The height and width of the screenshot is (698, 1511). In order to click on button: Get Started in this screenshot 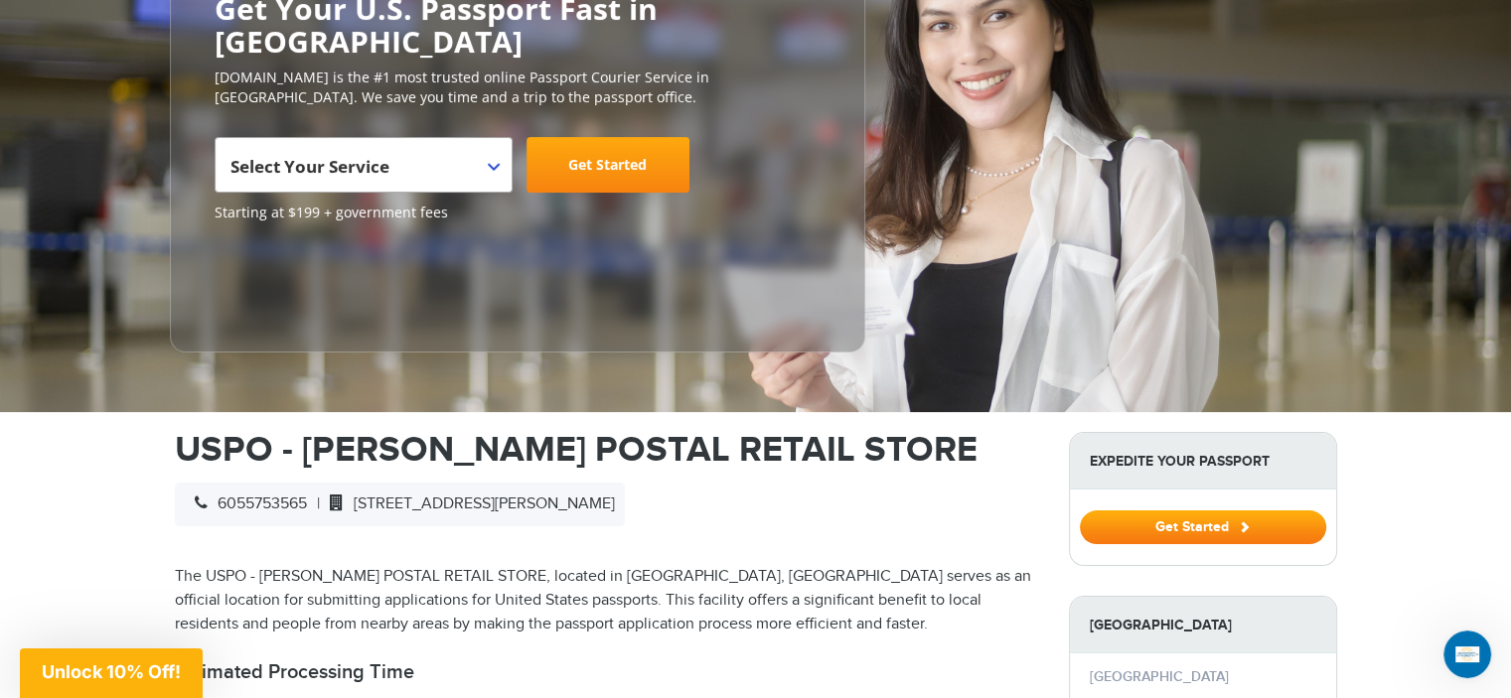, I will do `click(1203, 528)`.